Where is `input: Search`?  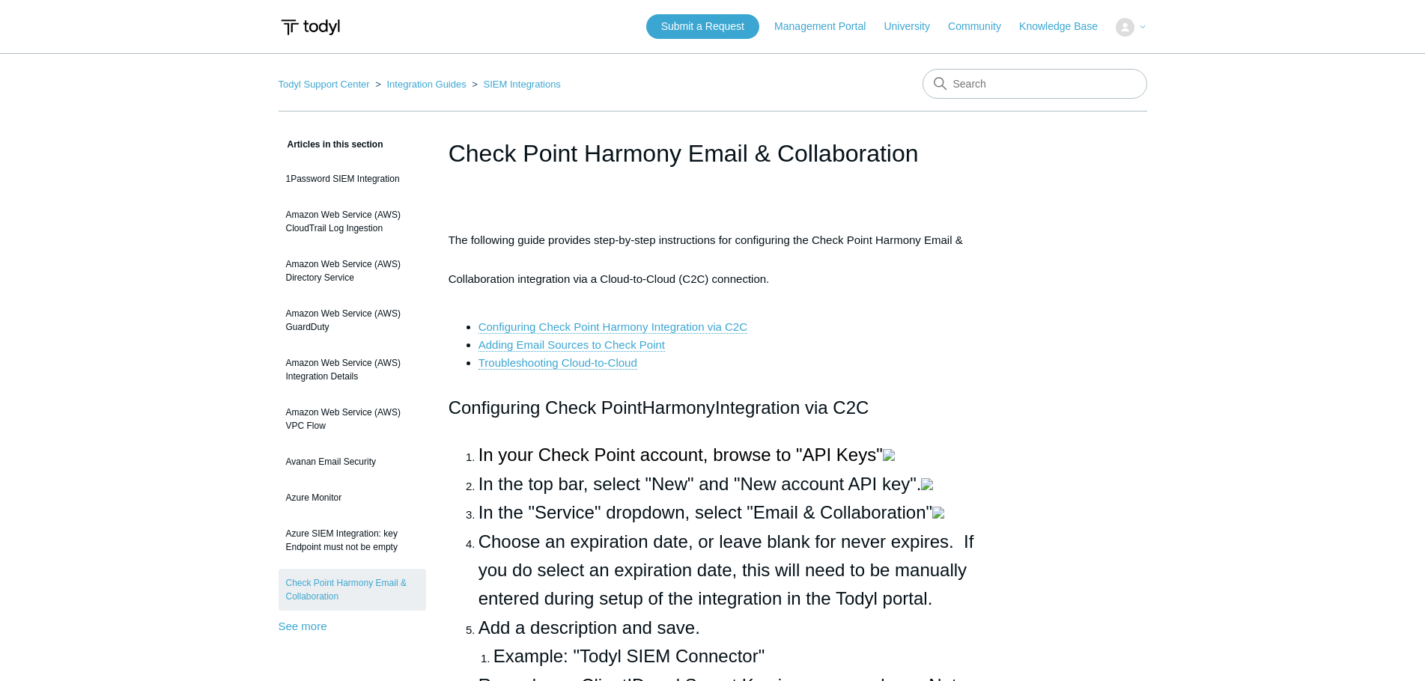 input: Search is located at coordinates (1035, 84).